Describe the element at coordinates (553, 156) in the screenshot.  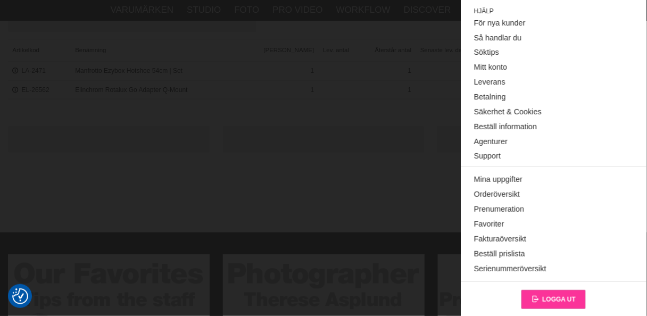
I see `a: Support` at that location.